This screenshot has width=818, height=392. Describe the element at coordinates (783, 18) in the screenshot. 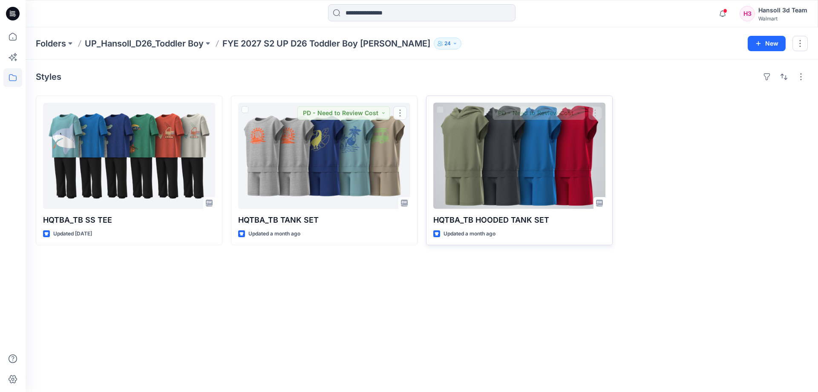

I see `div: Walmart` at that location.